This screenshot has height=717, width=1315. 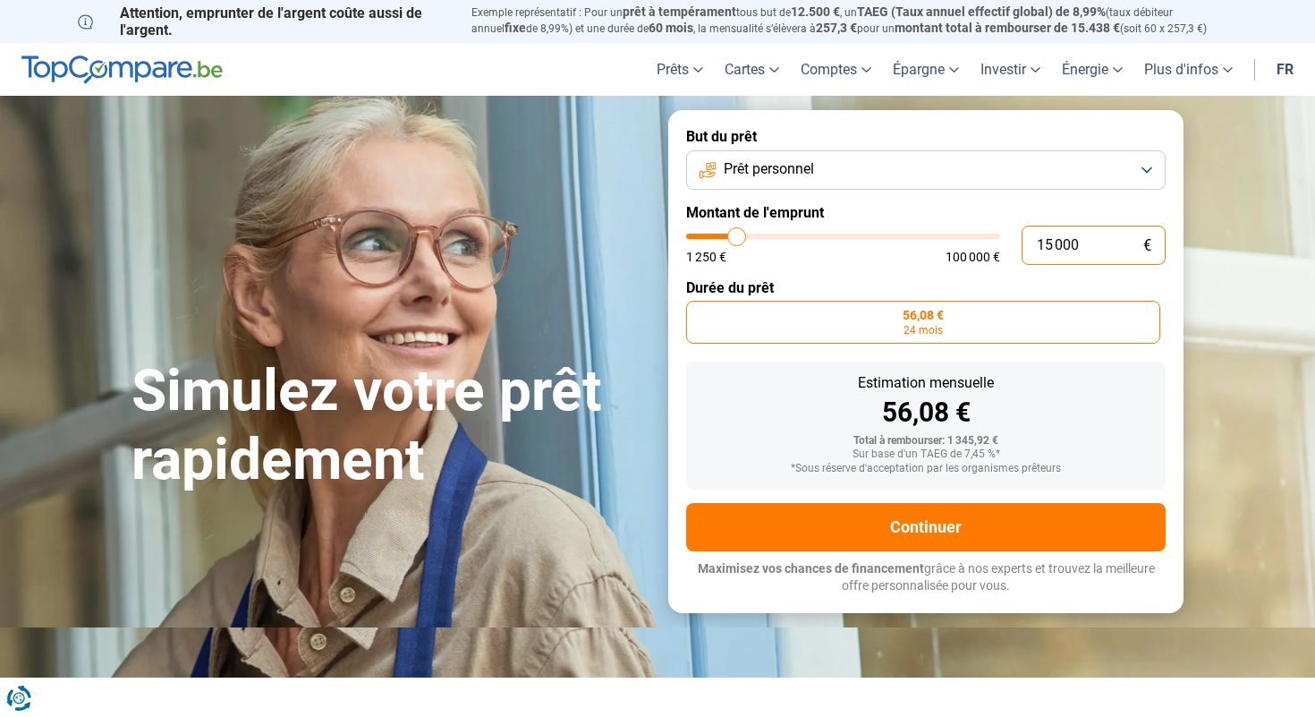 What do you see at coordinates (923, 330) in the screenshot?
I see `span: 24 mois` at bounding box center [923, 330].